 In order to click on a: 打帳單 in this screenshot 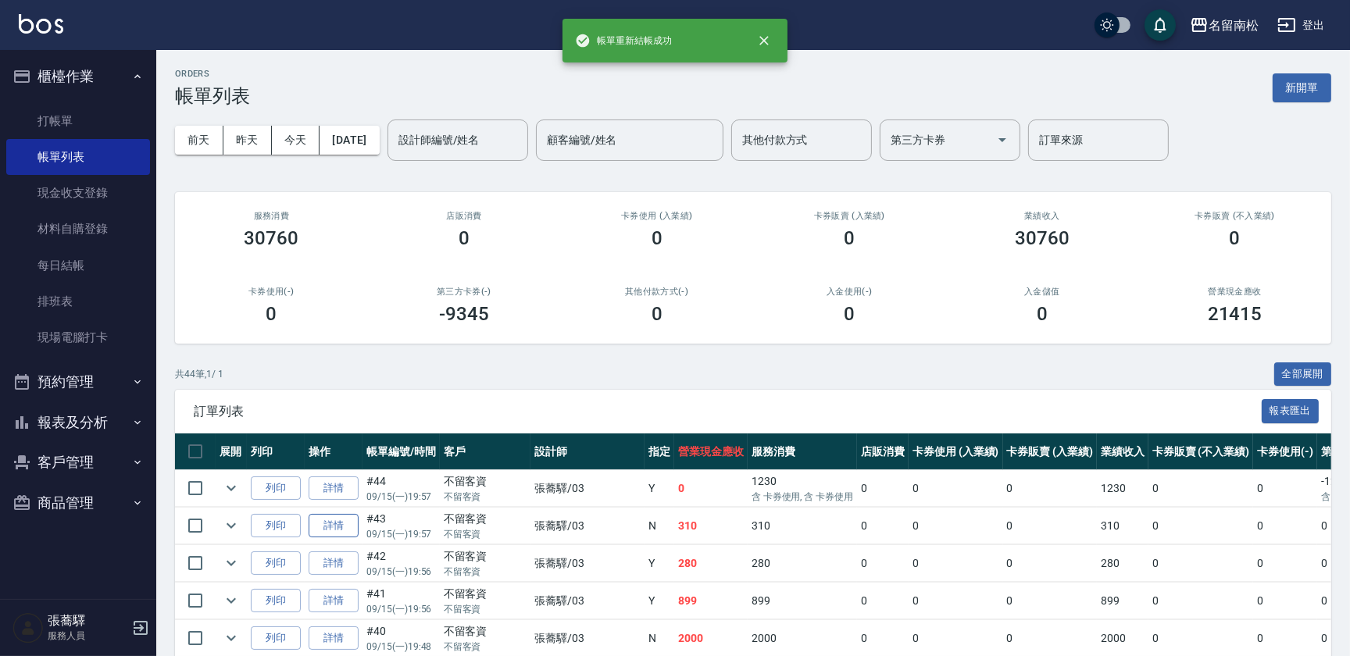, I will do `click(78, 121)`.